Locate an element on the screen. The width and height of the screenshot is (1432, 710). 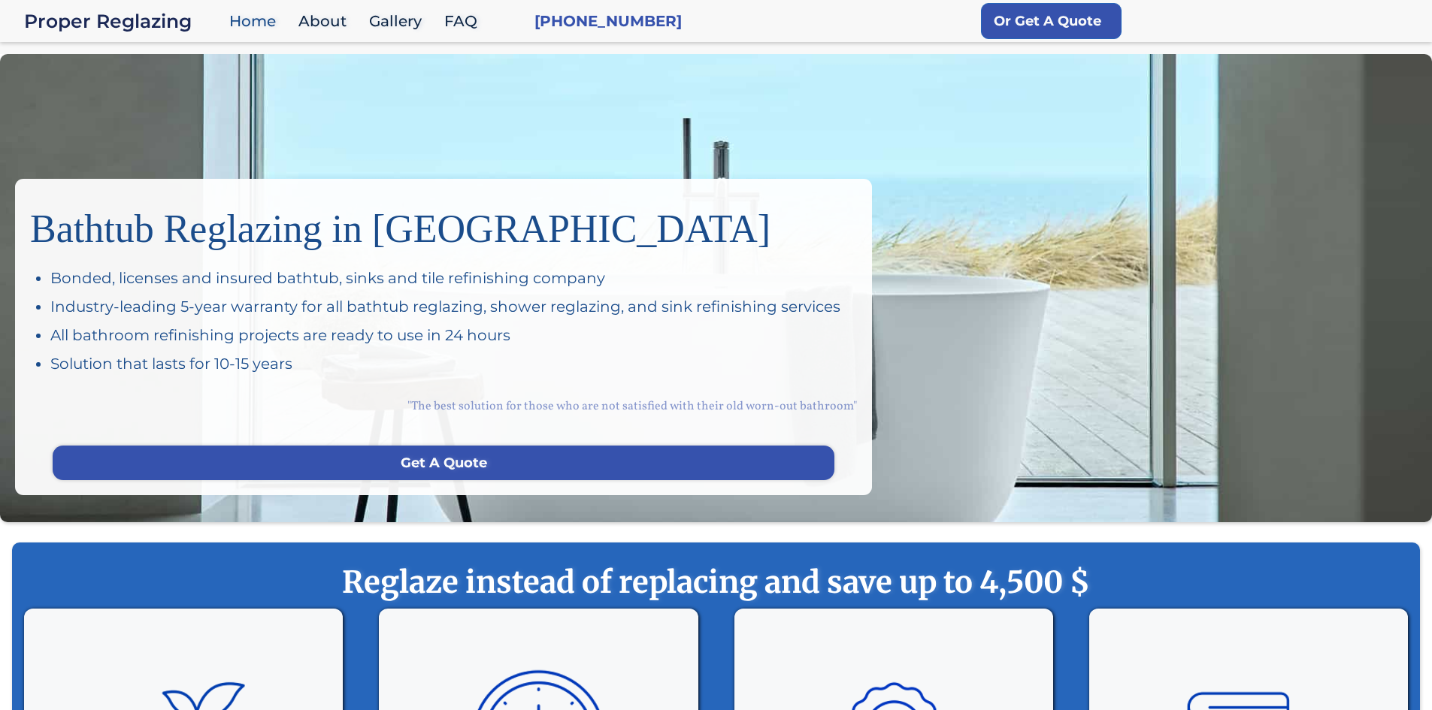
div: Solution that lasts for 10-15 years is located at coordinates (453, 364).